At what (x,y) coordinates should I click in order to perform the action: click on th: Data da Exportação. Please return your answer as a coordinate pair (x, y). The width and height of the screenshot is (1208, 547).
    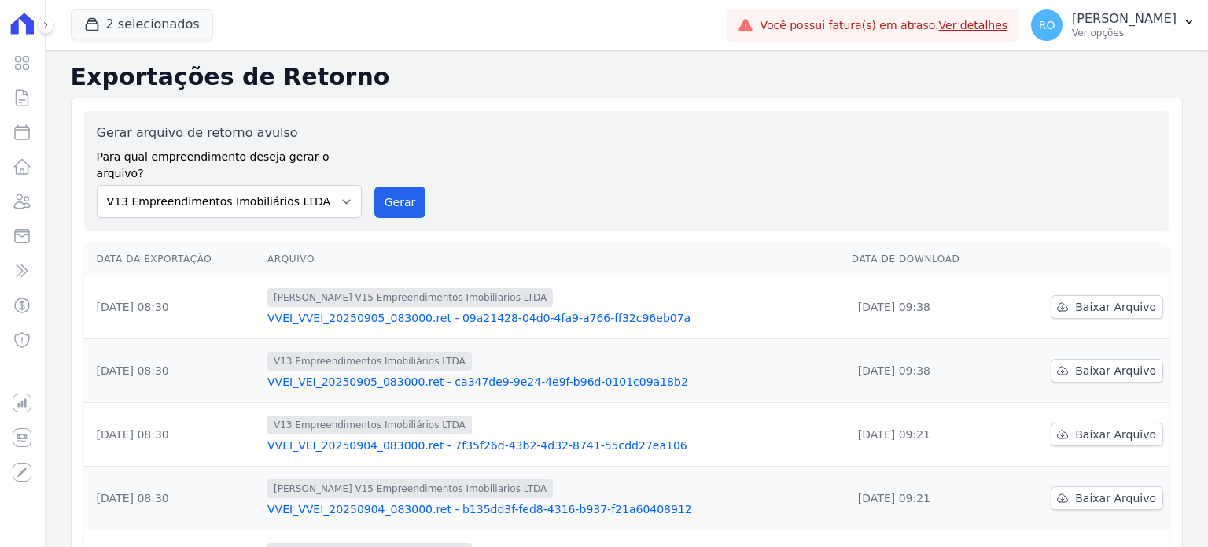
    Looking at the image, I should click on (172, 259).